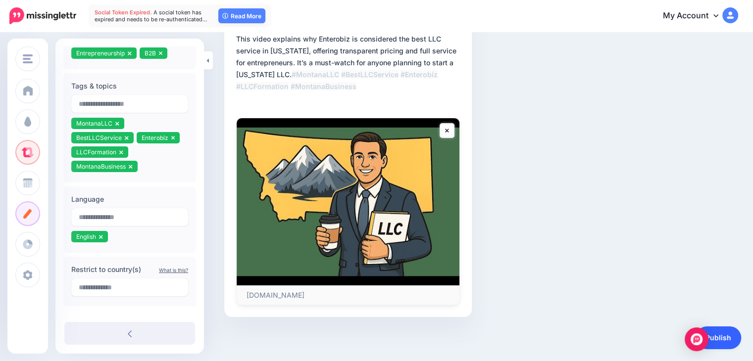 This screenshot has width=753, height=361. Describe the element at coordinates (43, 16) in the screenshot. I see `img: Missinglettr` at that location.